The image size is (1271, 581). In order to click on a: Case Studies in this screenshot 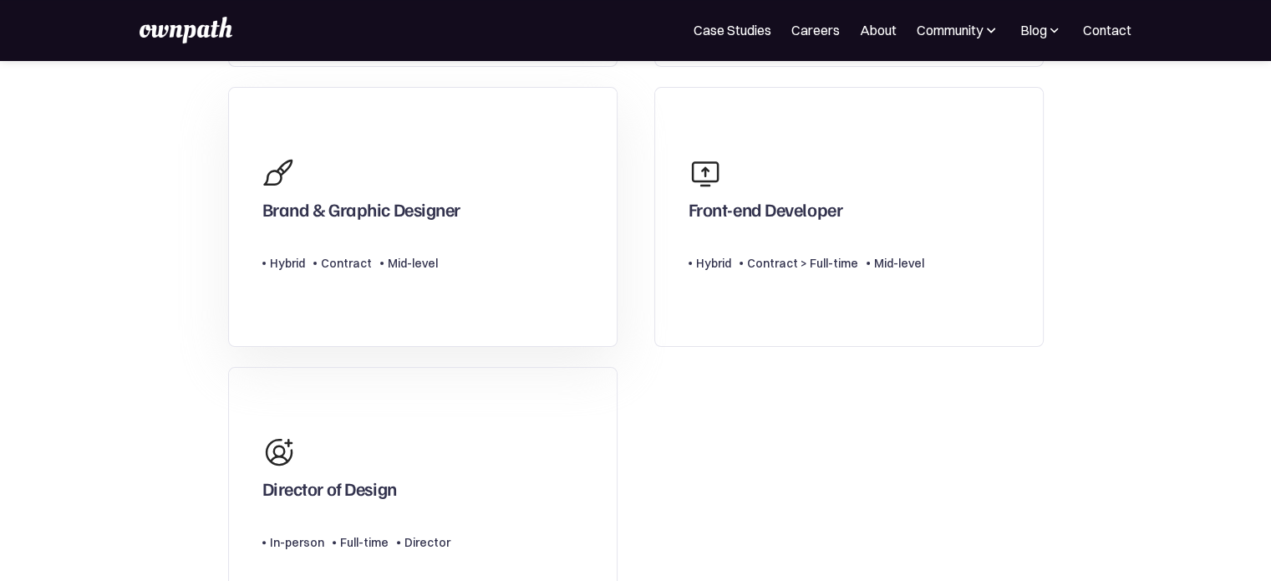, I will do `click(732, 30)`.